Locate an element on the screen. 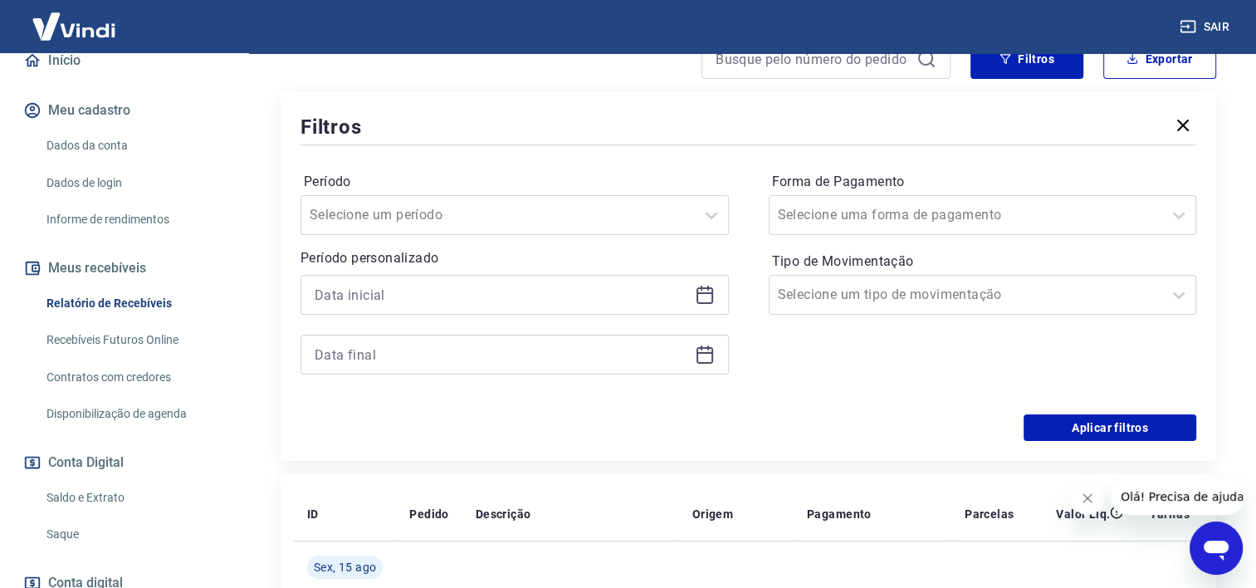 Image resolution: width=1256 pixels, height=588 pixels. p: Parcelas is located at coordinates (989, 514).